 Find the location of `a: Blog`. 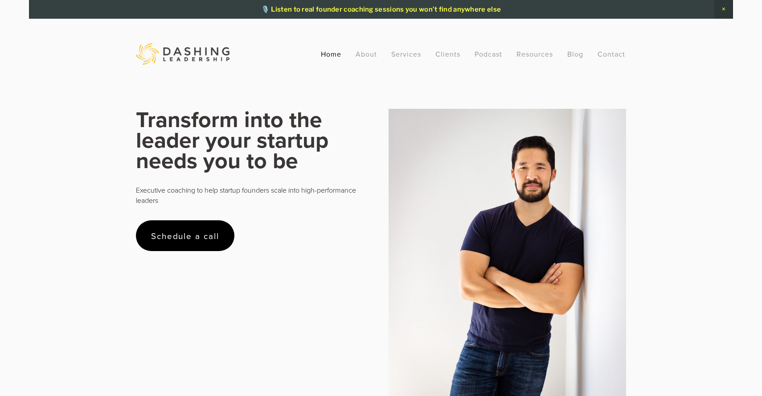

a: Blog is located at coordinates (575, 54).